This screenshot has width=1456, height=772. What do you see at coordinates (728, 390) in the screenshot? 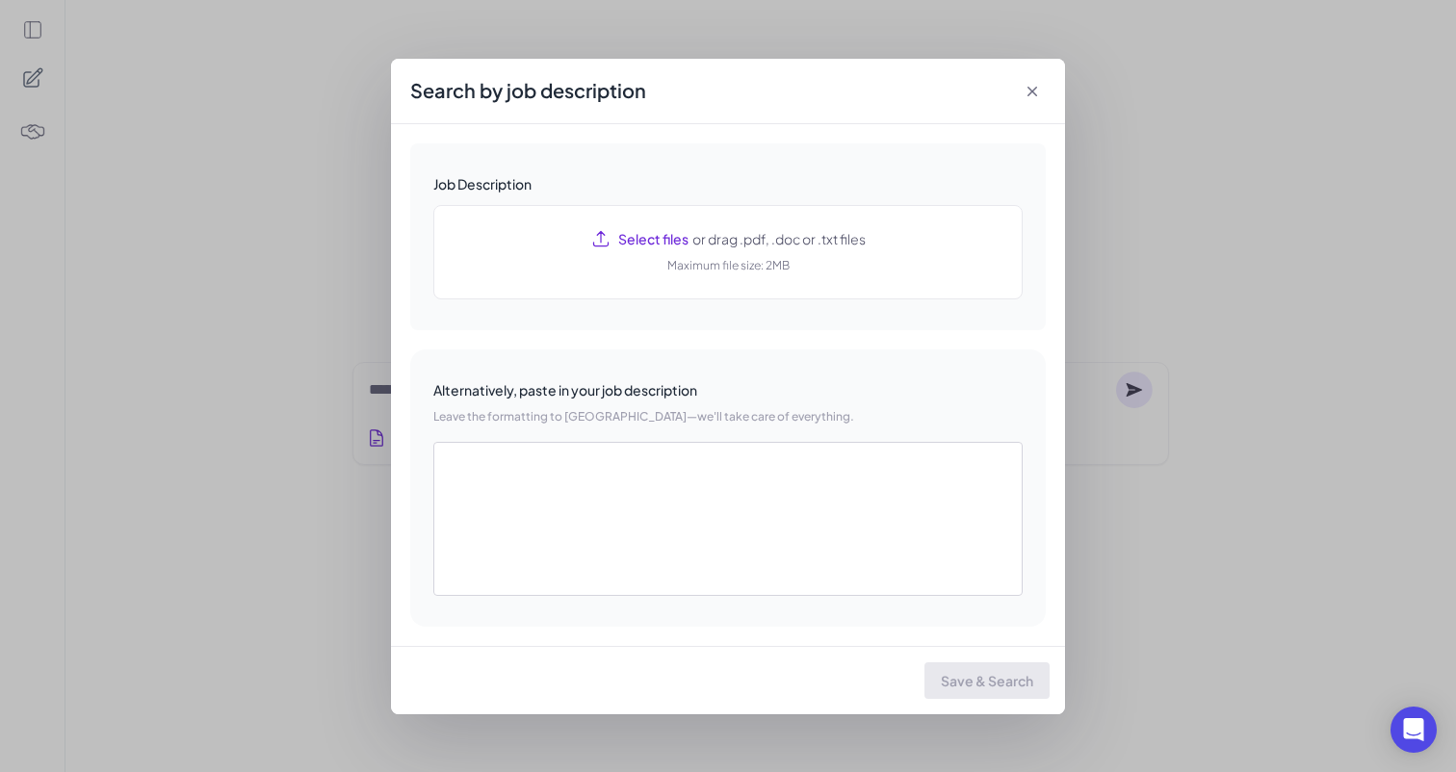
I see `div: Alternatively, paste in your job description` at bounding box center [728, 390].